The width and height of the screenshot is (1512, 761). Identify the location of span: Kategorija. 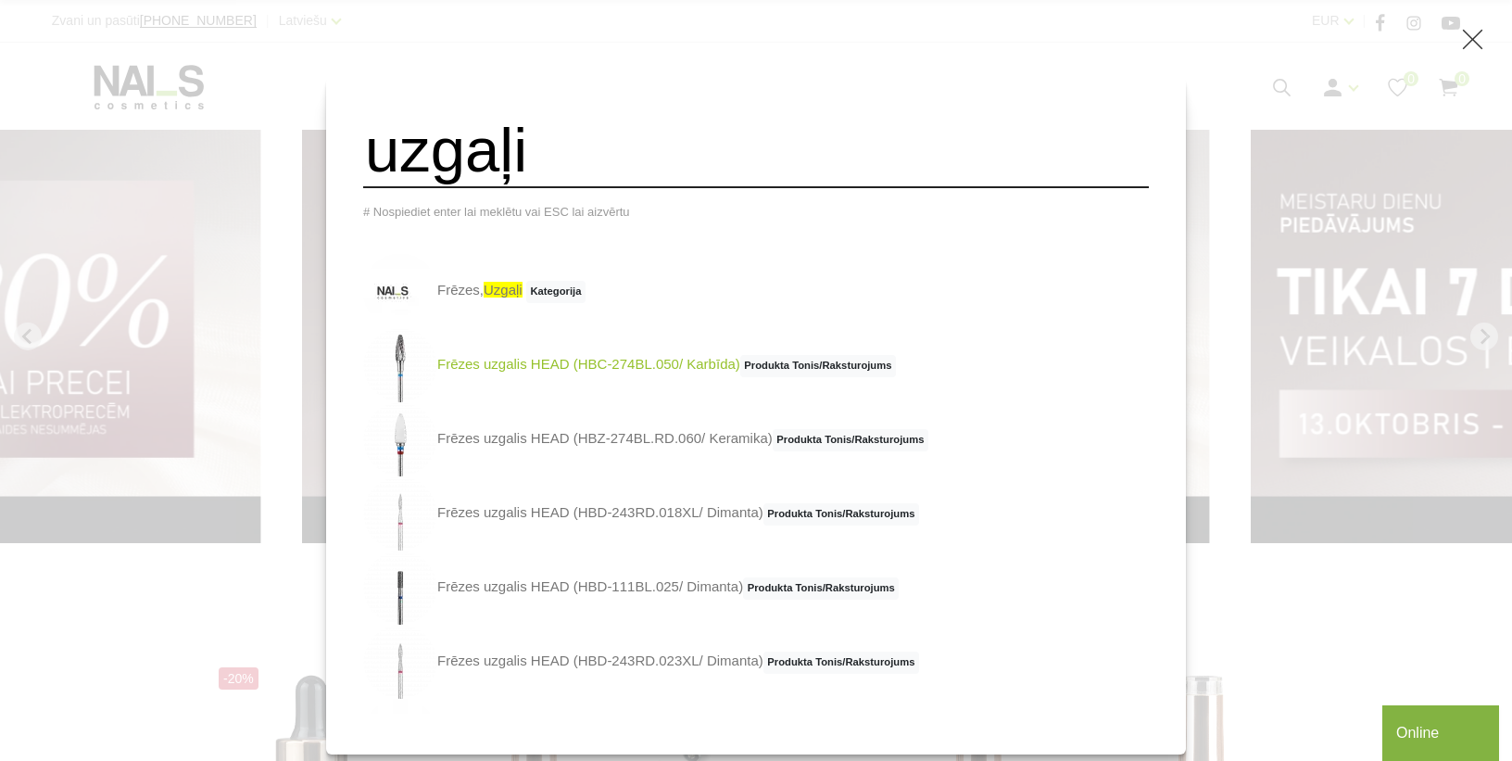
(556, 292).